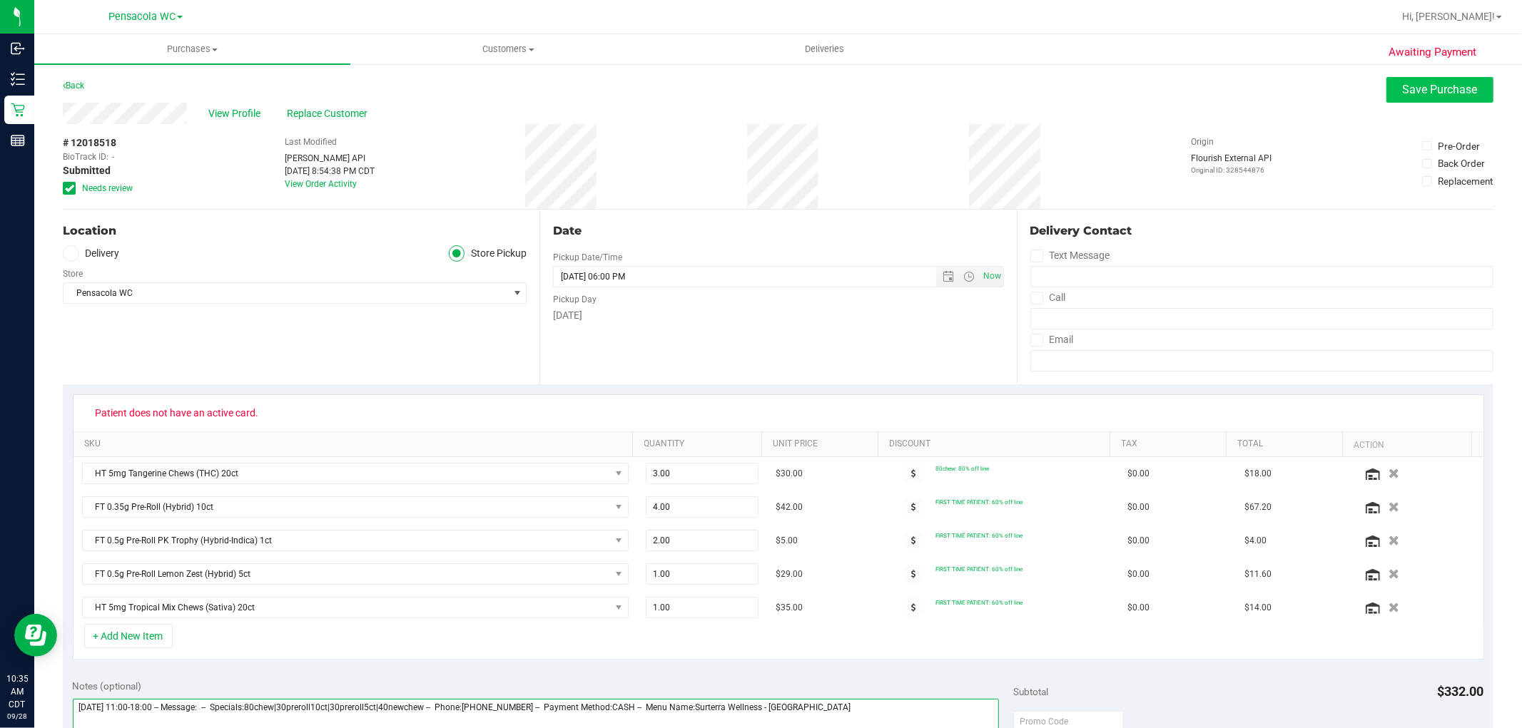  What do you see at coordinates (1052, 340) in the screenshot?
I see `label: Email` at bounding box center [1052, 340].